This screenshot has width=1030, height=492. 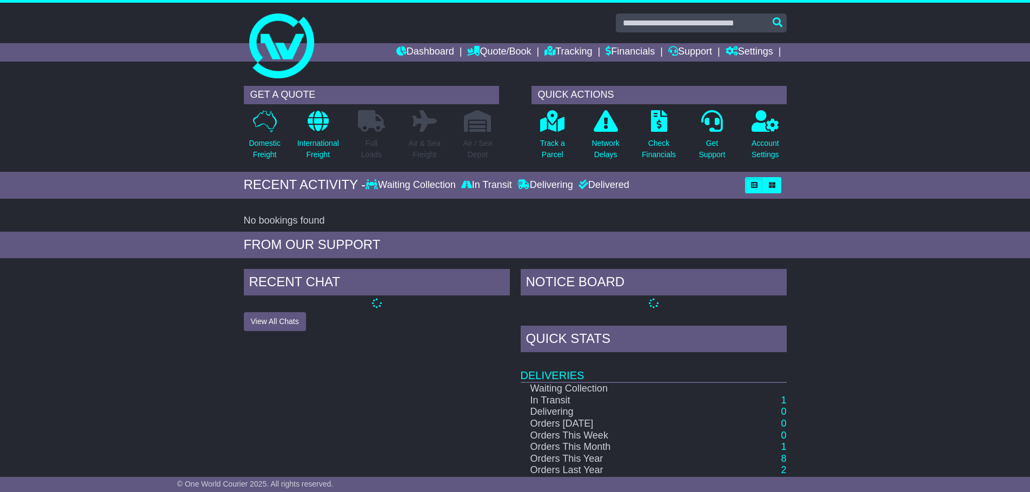 I want to click on p: Track a Parcel, so click(x=552, y=149).